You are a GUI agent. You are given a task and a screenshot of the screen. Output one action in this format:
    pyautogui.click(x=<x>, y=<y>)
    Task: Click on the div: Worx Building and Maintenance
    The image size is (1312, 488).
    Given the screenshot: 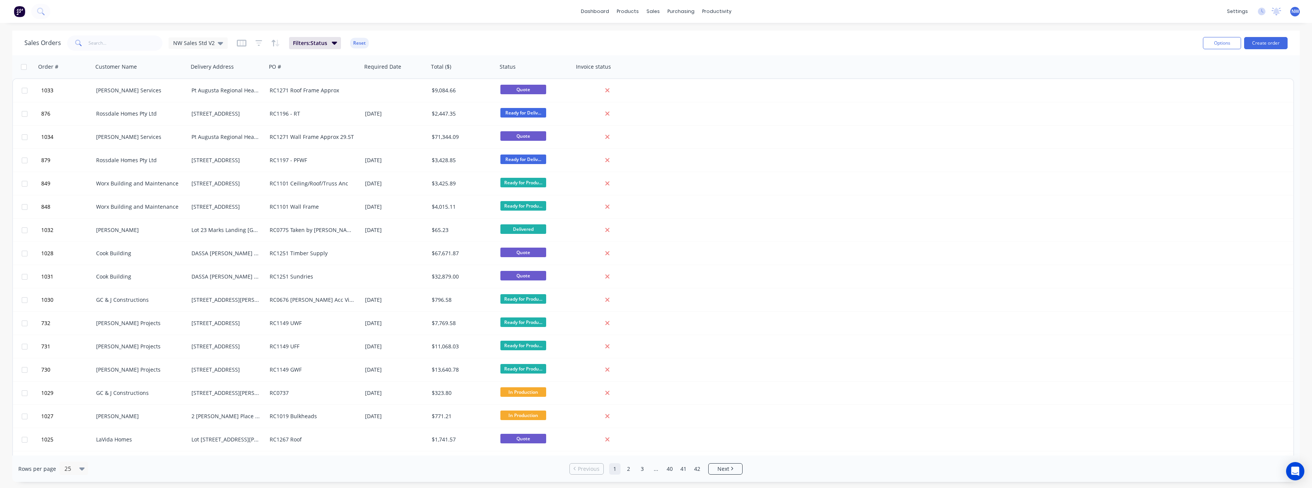 What is the action you would take?
    pyautogui.click(x=138, y=183)
    